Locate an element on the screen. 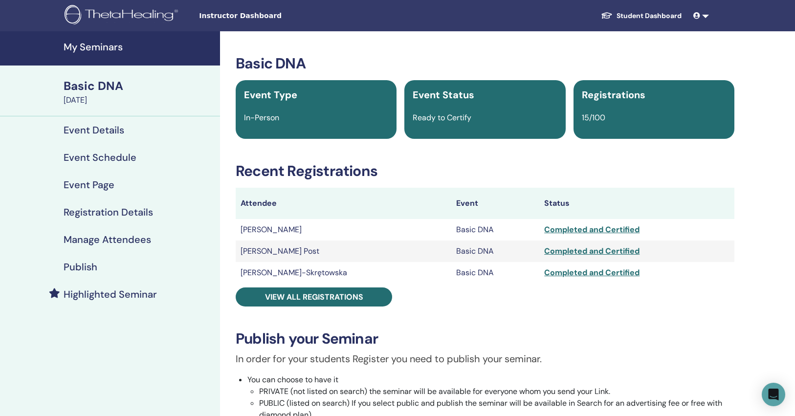 This screenshot has height=416, width=795. a: View all registrations is located at coordinates (314, 297).